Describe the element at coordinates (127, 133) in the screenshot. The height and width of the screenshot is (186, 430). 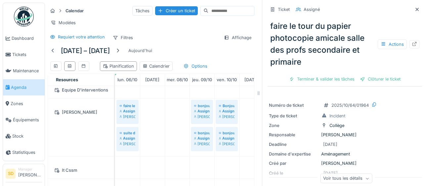
I see `div: suite des peintures local menuiserie` at that location.